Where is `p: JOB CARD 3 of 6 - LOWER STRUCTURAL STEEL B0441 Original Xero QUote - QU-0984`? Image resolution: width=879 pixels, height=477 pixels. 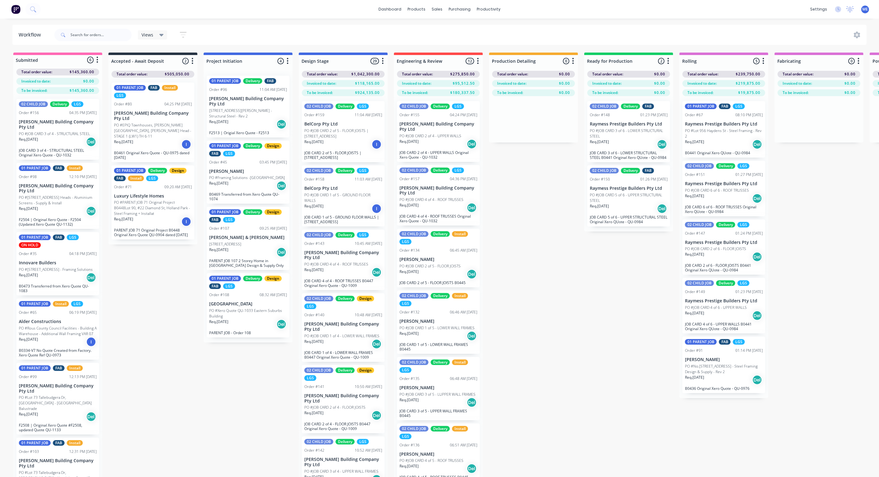 p: JOB CARD 3 of 6 - LOWER STRUCTURAL STEEL B0441 Original Xero QUote - QU-0984 is located at coordinates (629, 155).